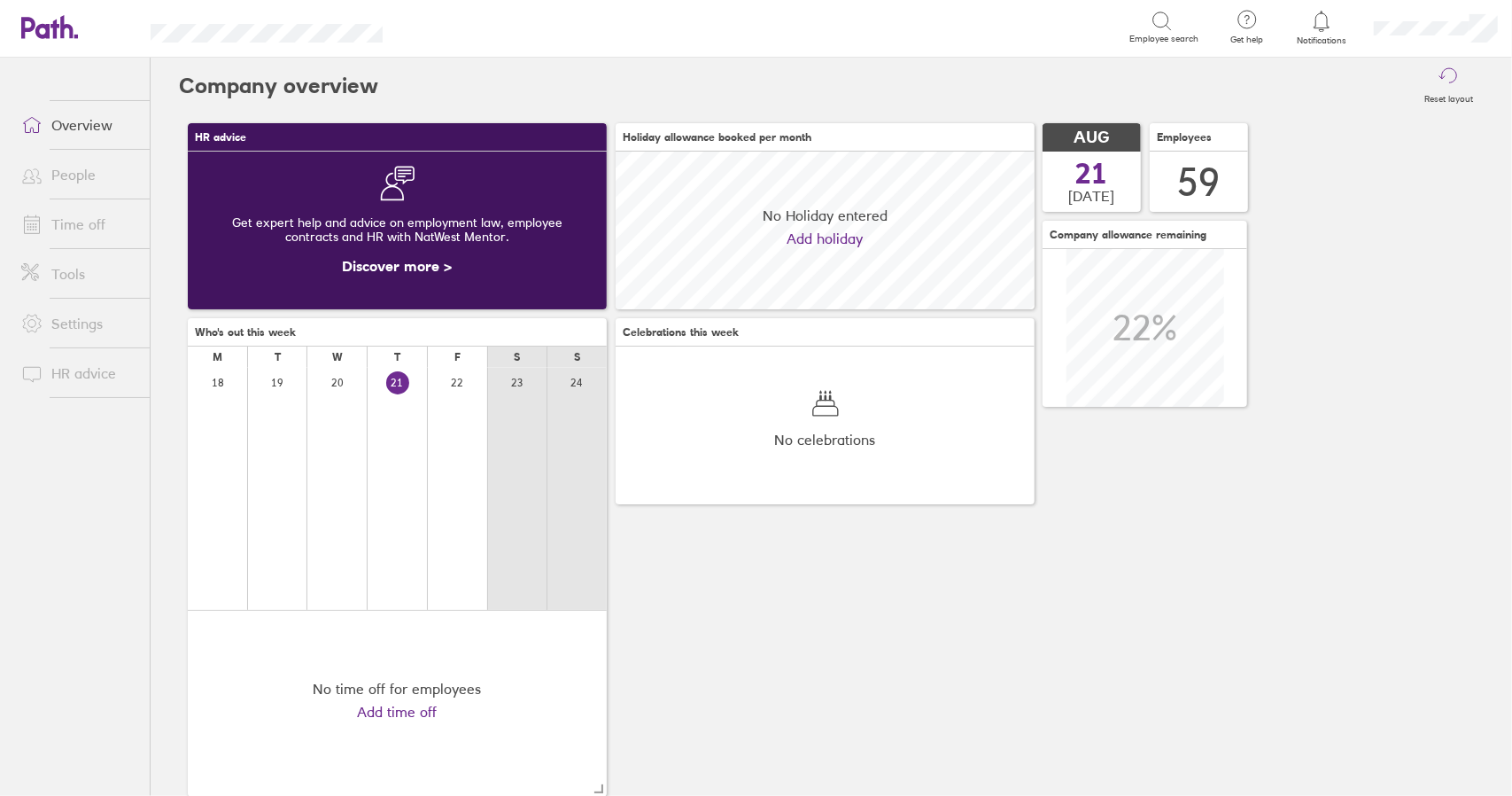  I want to click on div: Search, so click(453, 26).